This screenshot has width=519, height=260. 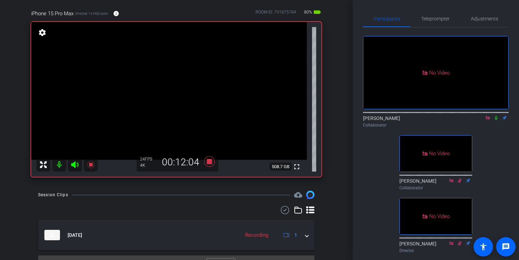 What do you see at coordinates (149, 159) in the screenshot?
I see `div: 24` at bounding box center [149, 159].